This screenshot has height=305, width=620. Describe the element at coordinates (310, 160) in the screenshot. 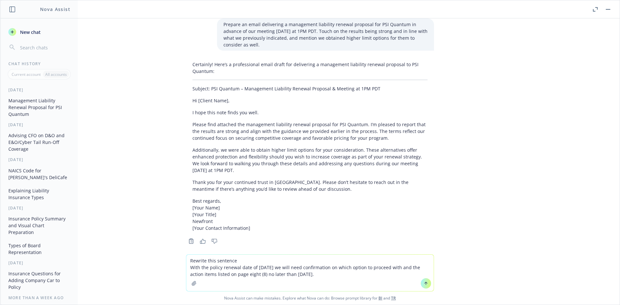

I see `p: Additionally, we were able to obtain higher limit options for your consideration. These alternati...` at that location.